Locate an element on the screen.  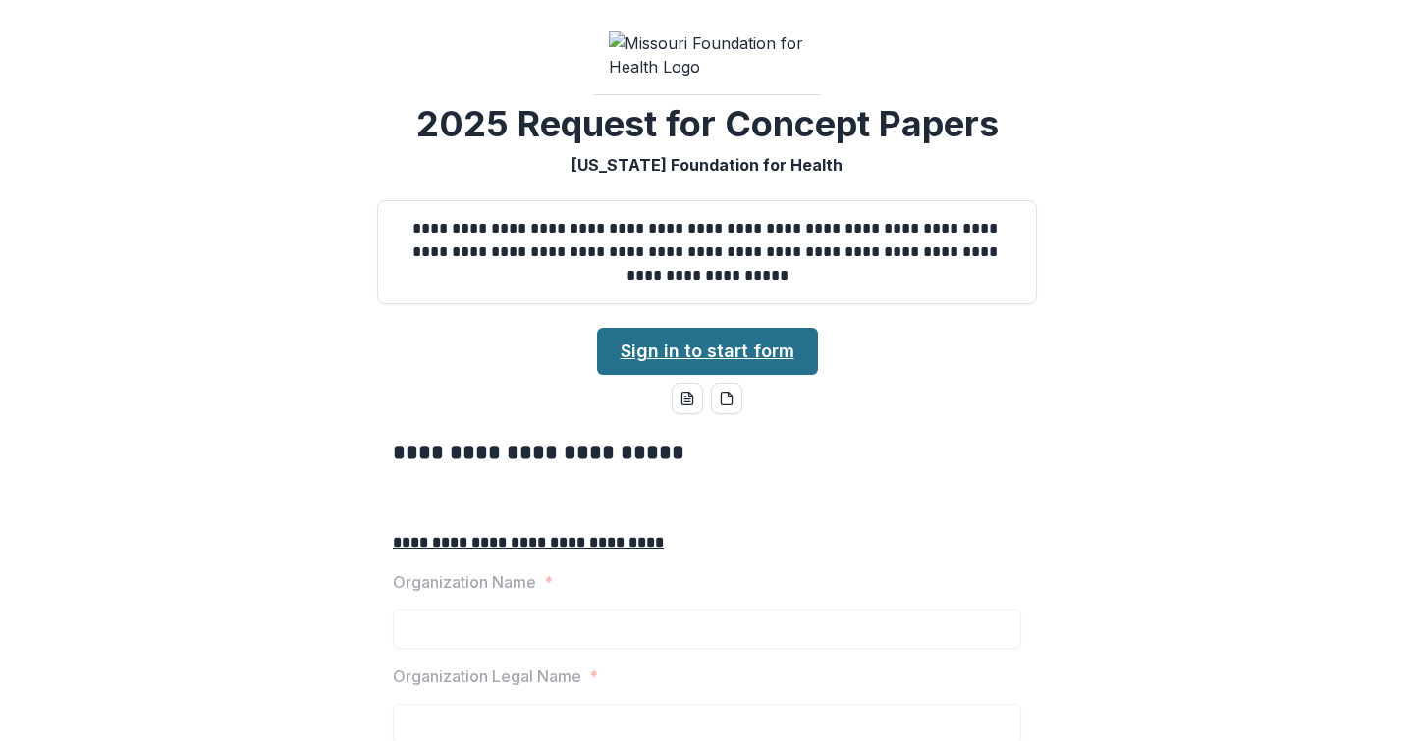
p: Organization Legal Name is located at coordinates (487, 677).